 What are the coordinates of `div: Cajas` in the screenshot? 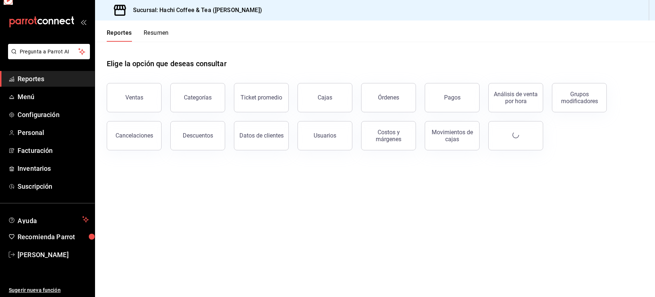 It's located at (325, 97).